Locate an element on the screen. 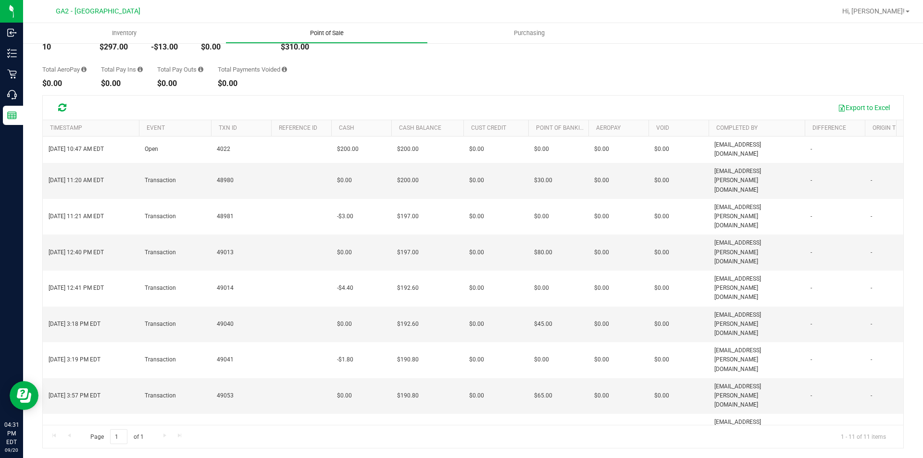 The width and height of the screenshot is (923, 458). i: Sum of all cash pay-outs removed from the till within the date range. is located at coordinates (200, 69).